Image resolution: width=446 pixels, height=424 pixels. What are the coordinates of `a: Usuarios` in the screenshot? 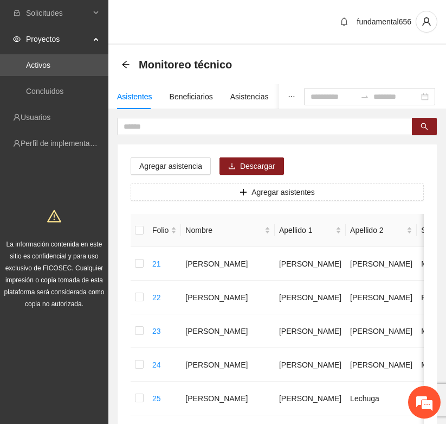 It's located at (35, 117).